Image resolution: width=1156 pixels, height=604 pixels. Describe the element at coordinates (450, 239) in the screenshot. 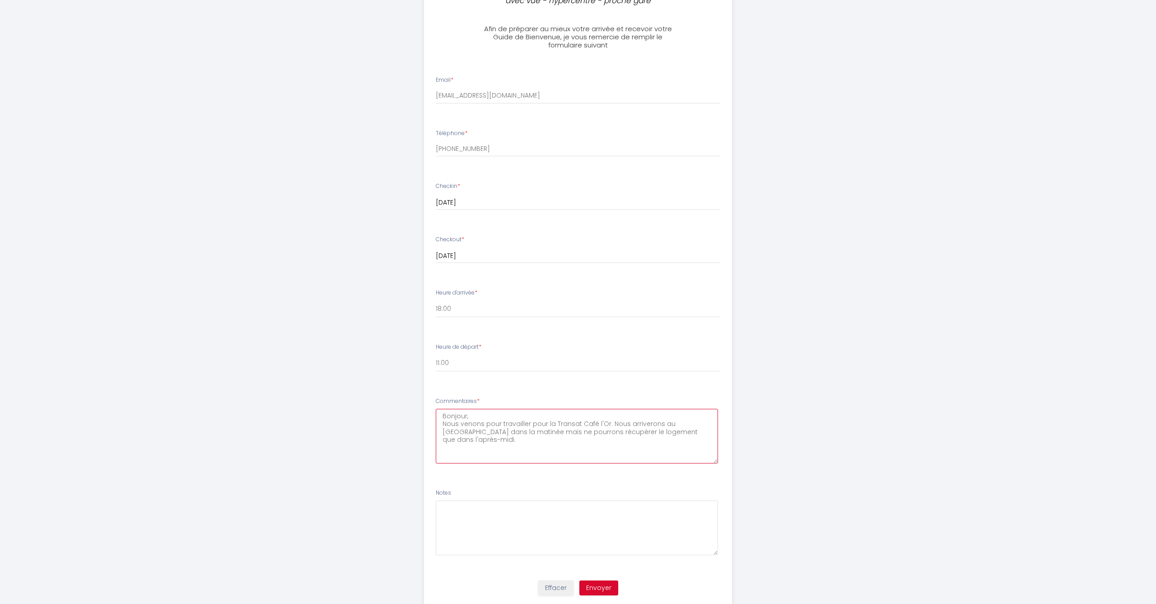

I see `label: Checkout` at that location.